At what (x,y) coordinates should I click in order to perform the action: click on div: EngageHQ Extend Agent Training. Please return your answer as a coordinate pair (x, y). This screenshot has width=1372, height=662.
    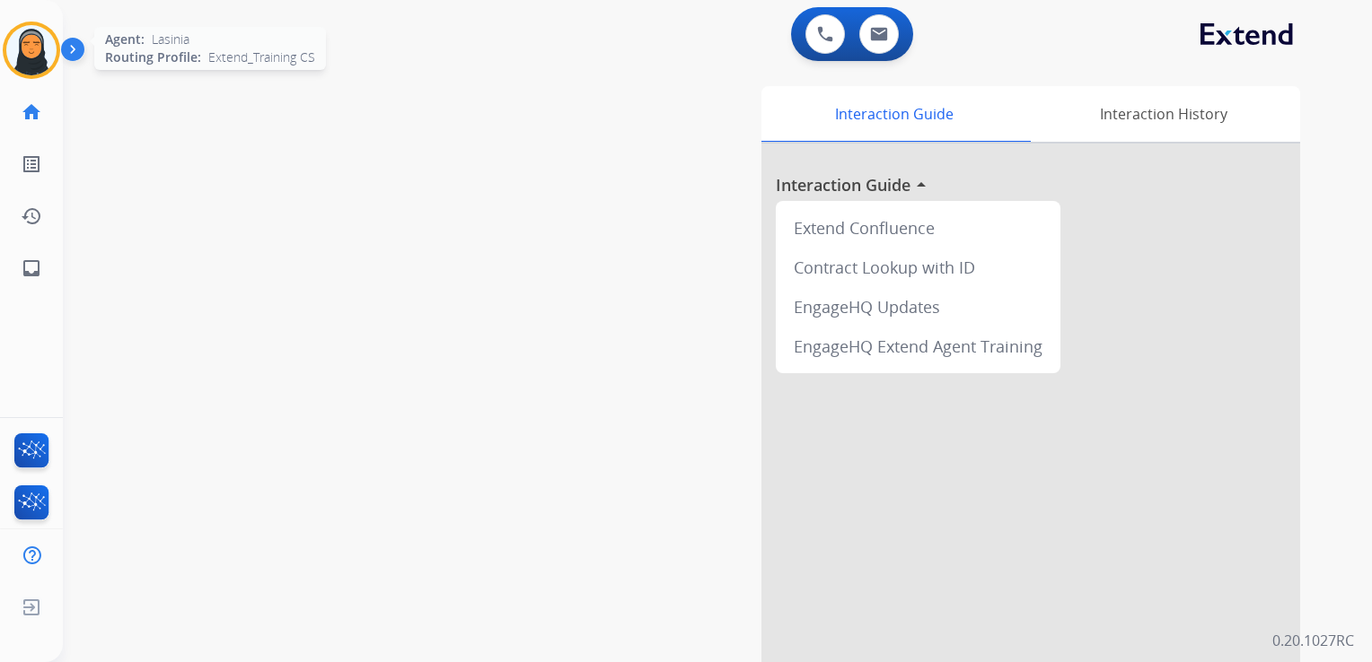
    Looking at the image, I should click on (917, 347).